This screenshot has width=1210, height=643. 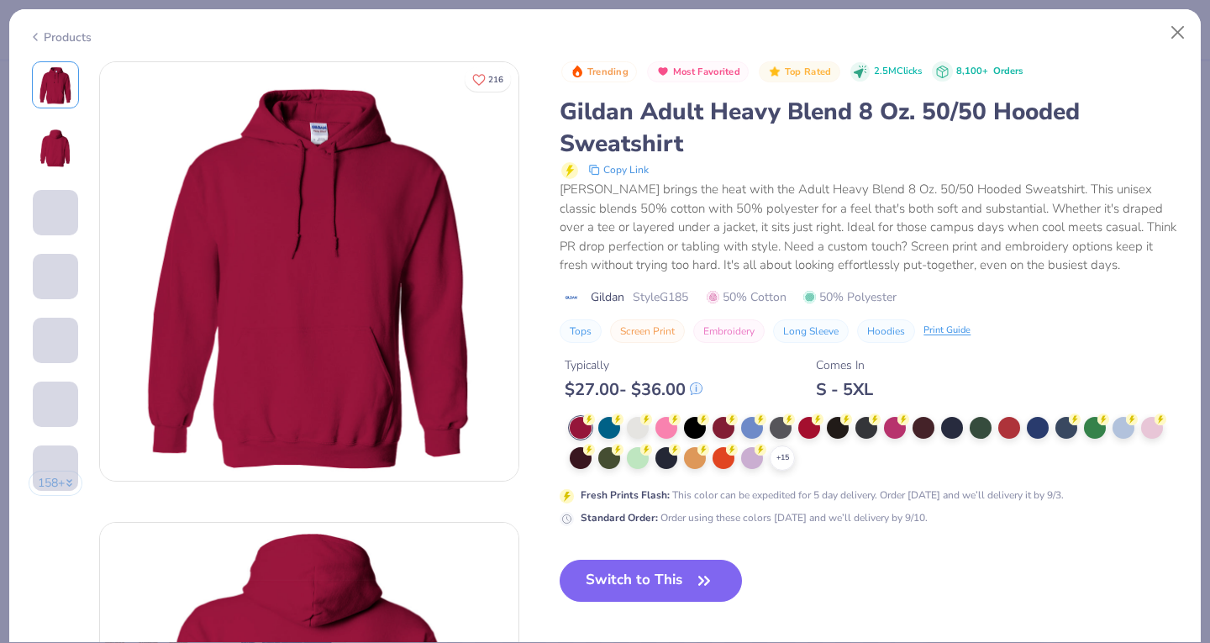 What do you see at coordinates (487, 79) in the screenshot?
I see `button: Like` at bounding box center [487, 79].